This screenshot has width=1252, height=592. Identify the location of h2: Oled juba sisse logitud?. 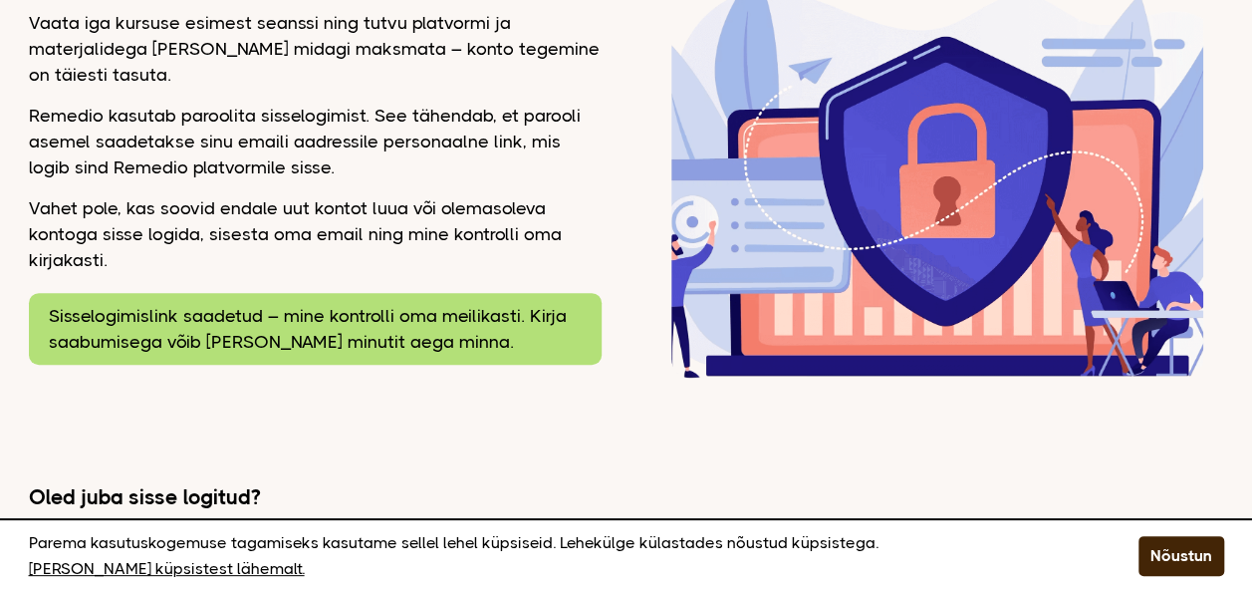
(328, 497).